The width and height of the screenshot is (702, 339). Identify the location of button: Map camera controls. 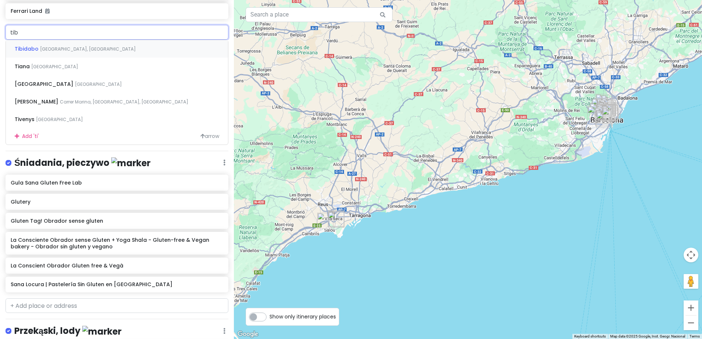
(691, 255).